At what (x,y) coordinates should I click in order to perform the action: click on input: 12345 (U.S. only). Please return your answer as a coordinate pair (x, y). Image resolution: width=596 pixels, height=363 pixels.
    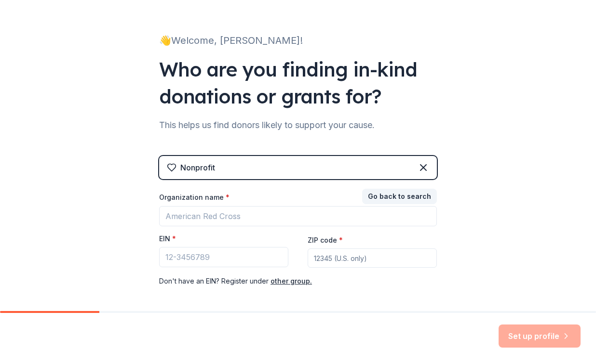
    Looking at the image, I should click on (372, 258).